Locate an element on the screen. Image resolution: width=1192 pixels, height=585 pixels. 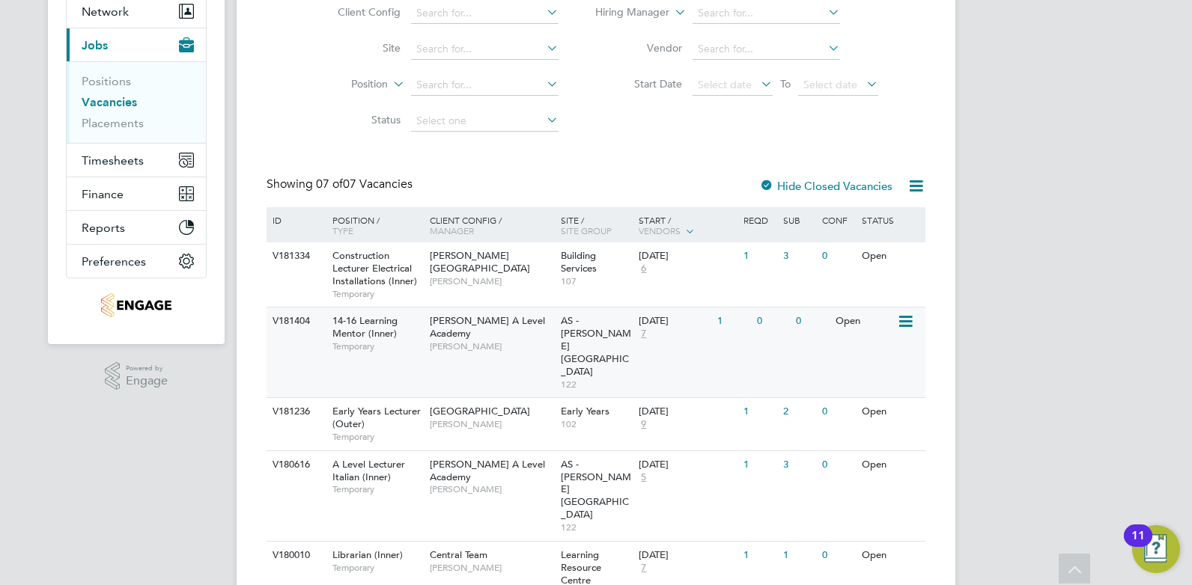
label: Hide Closed Vacancies is located at coordinates (826, 186).